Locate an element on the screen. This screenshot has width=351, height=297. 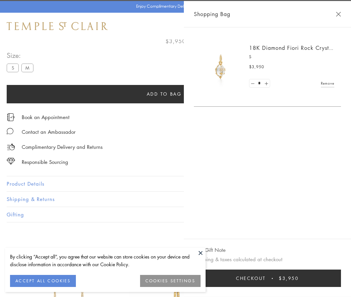
button: Product Details is located at coordinates (175, 183).